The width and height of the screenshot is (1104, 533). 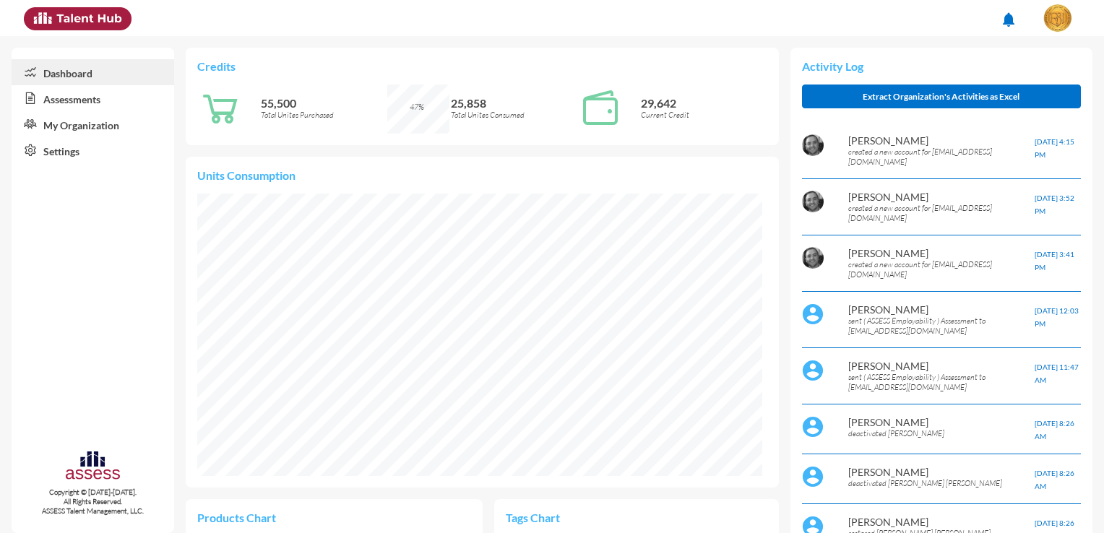 What do you see at coordinates (482, 175) in the screenshot?
I see `p: Units Consumption` at bounding box center [482, 175].